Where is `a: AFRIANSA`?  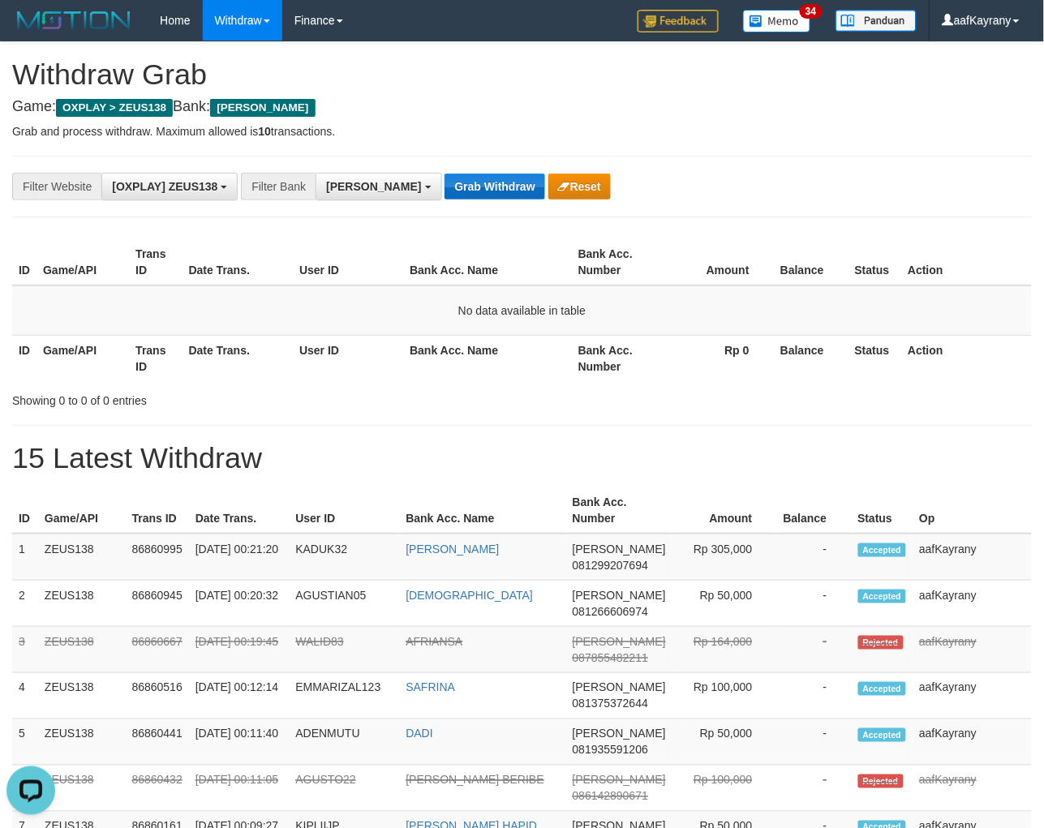 a: AFRIANSA is located at coordinates (434, 642).